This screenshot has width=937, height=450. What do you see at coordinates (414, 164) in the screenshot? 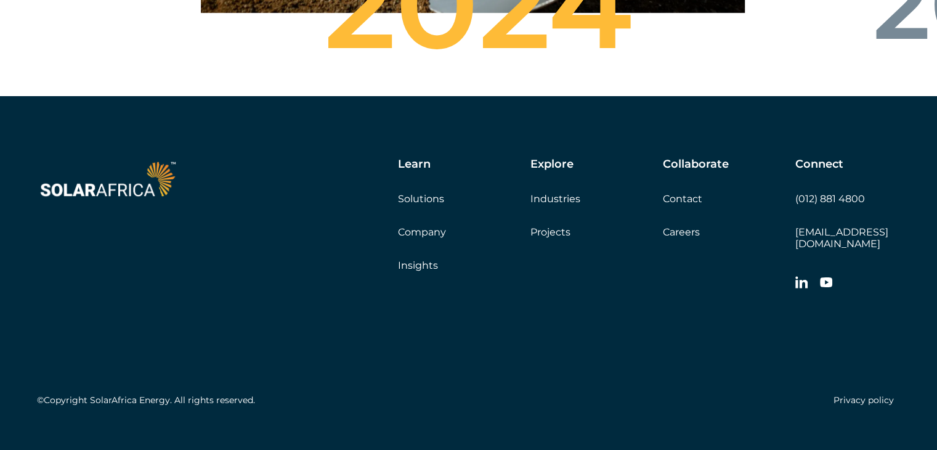
I see `h5: Learn` at bounding box center [414, 164].